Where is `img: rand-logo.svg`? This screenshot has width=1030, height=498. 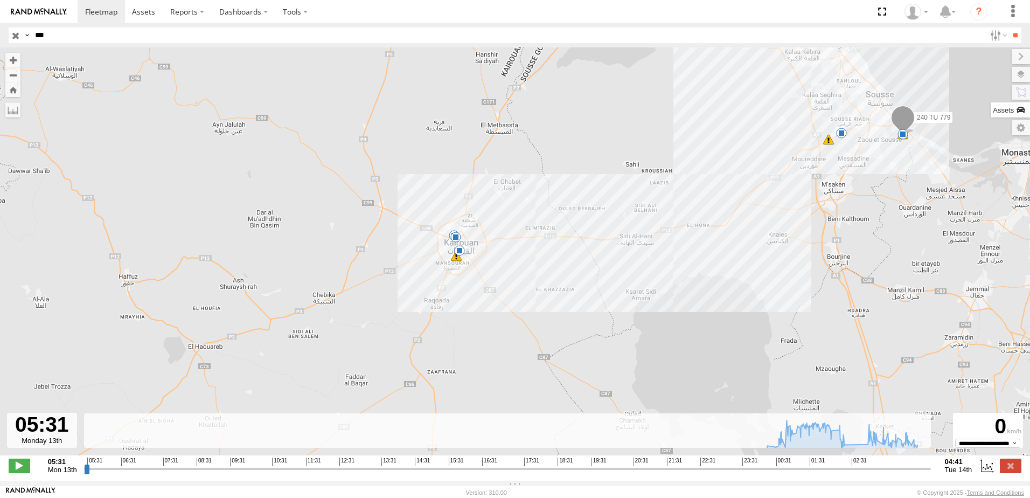 img: rand-logo.svg is located at coordinates (39, 12).